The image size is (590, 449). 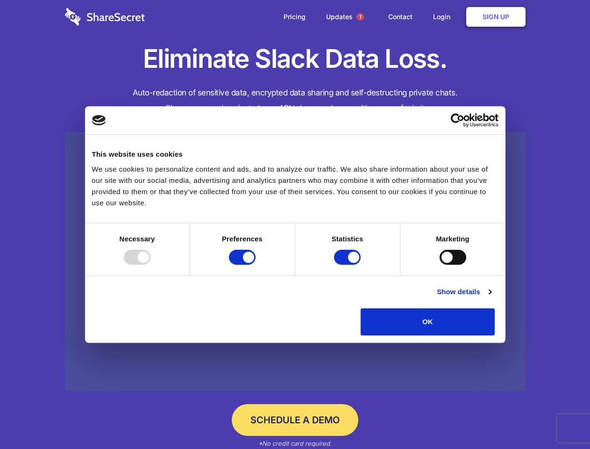 I want to click on a: Wistia video thumbnail, so click(x=295, y=261).